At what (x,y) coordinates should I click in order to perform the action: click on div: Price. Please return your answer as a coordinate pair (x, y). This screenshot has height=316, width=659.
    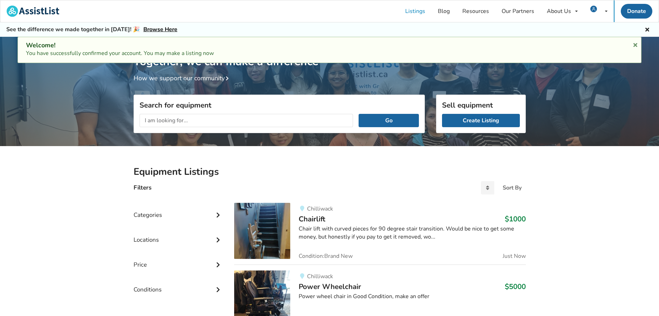
    Looking at the image, I should click on (178, 259).